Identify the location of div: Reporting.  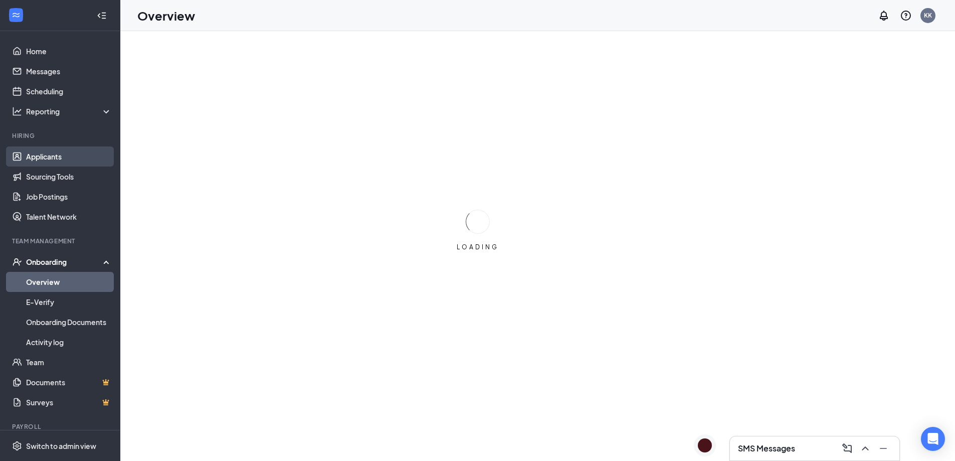
(69, 111).